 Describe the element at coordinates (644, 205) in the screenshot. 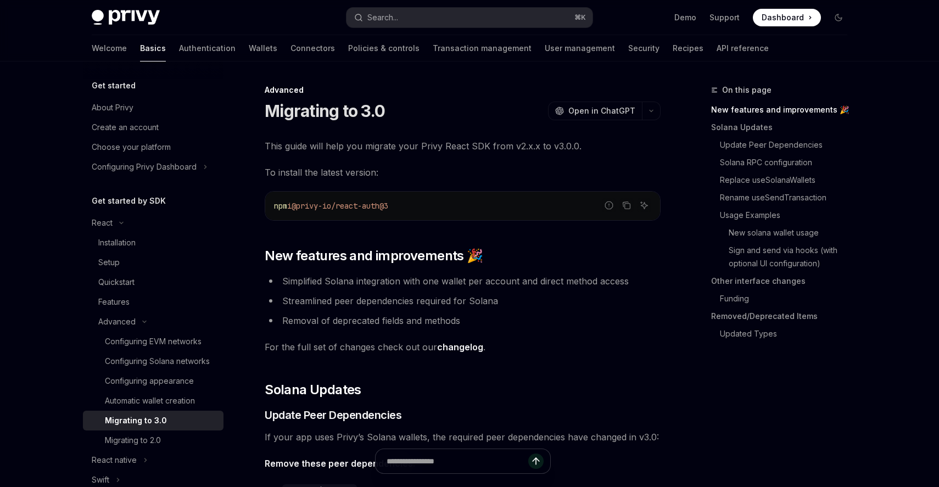

I see `button: Ask AI` at that location.